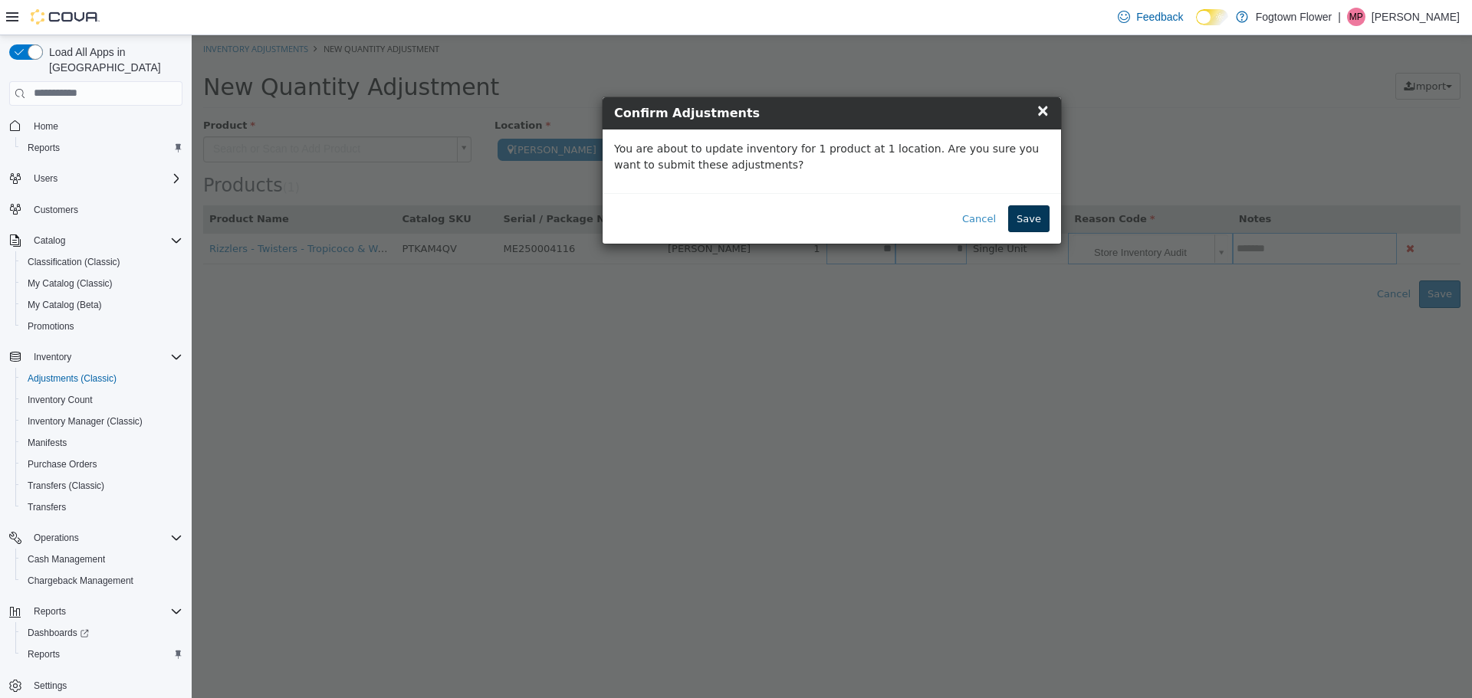  Describe the element at coordinates (1150, 17) in the screenshot. I see `a: Feedback` at that location.